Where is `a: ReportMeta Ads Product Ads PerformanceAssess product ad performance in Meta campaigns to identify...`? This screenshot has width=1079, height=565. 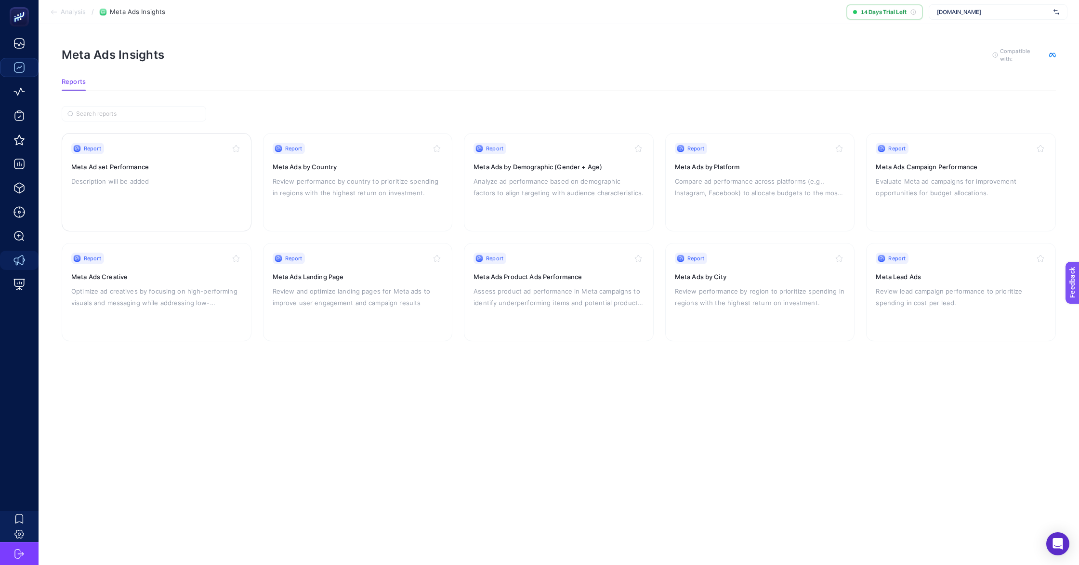
a: ReportMeta Ads Product Ads PerformanceAssess product ad performance in Meta campaigns to identify... is located at coordinates (559, 292).